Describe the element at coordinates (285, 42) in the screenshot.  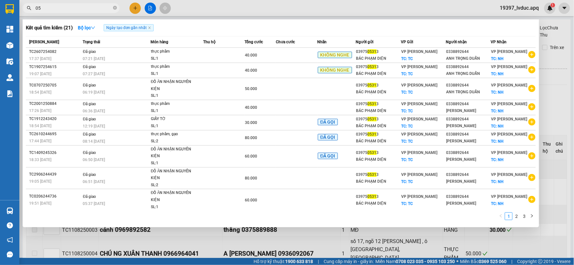
I see `span: Chưa cước` at that location.